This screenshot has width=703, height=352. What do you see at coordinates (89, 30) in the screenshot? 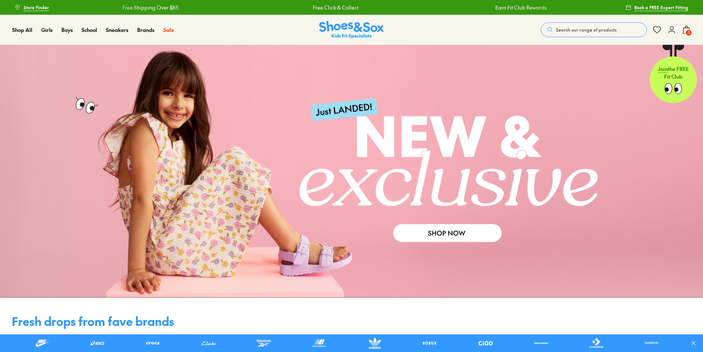
I see `span: School` at bounding box center [89, 30].